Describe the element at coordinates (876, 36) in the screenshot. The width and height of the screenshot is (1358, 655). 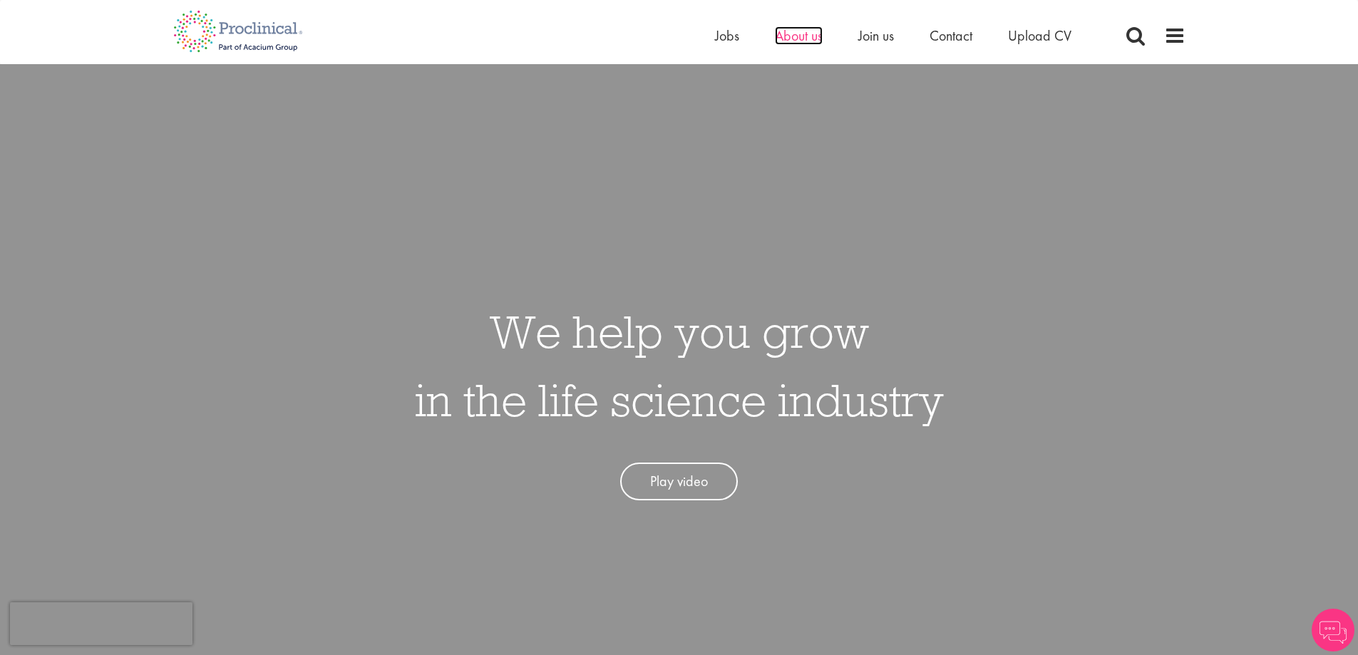
I see `a: Join us` at that location.